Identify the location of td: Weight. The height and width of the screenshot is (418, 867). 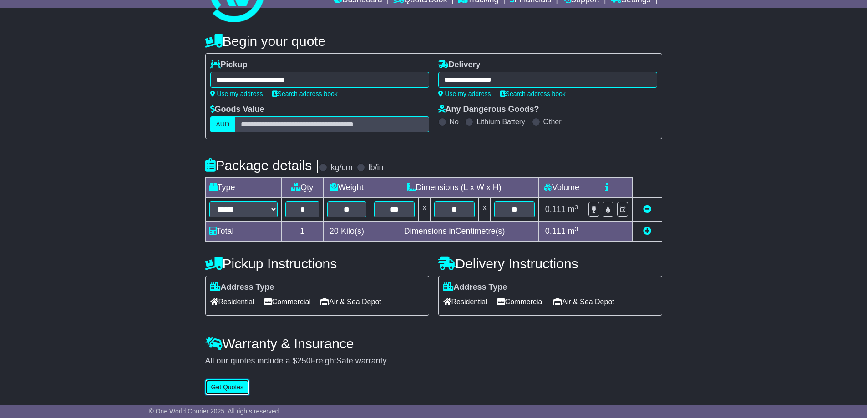
(347, 188).